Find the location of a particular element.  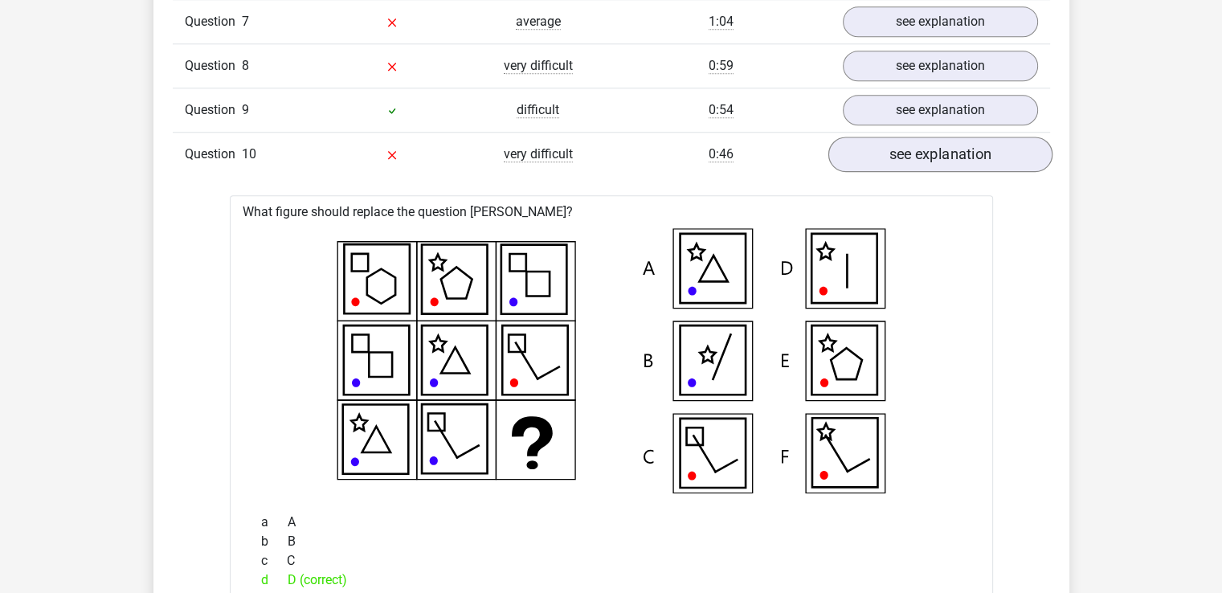

span: 10 is located at coordinates (249, 153).